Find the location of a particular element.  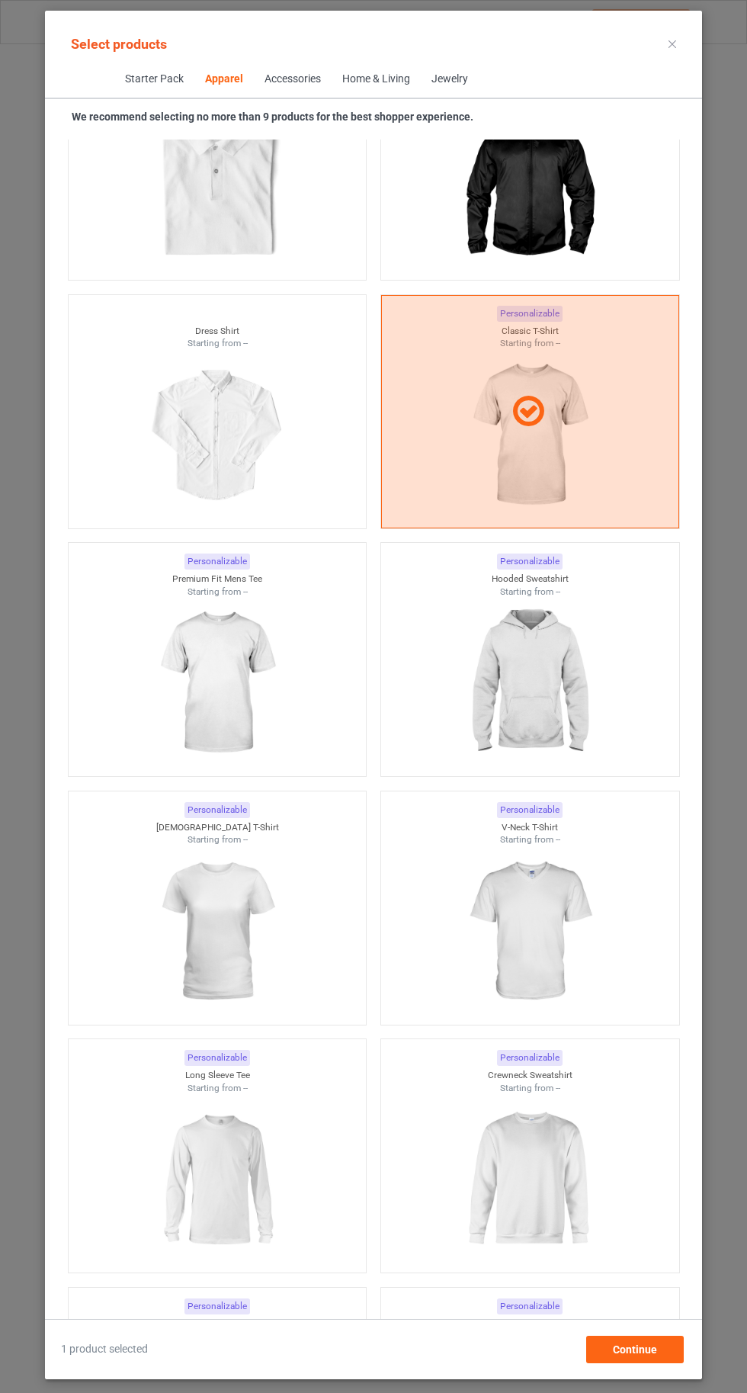

div: Dress Shirt is located at coordinates (217, 331).